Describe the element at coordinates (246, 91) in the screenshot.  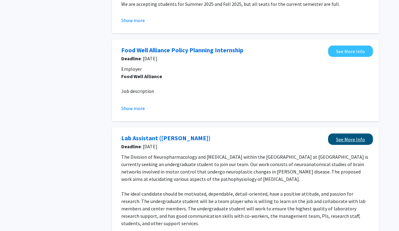
I see `p: Job description` at that location.